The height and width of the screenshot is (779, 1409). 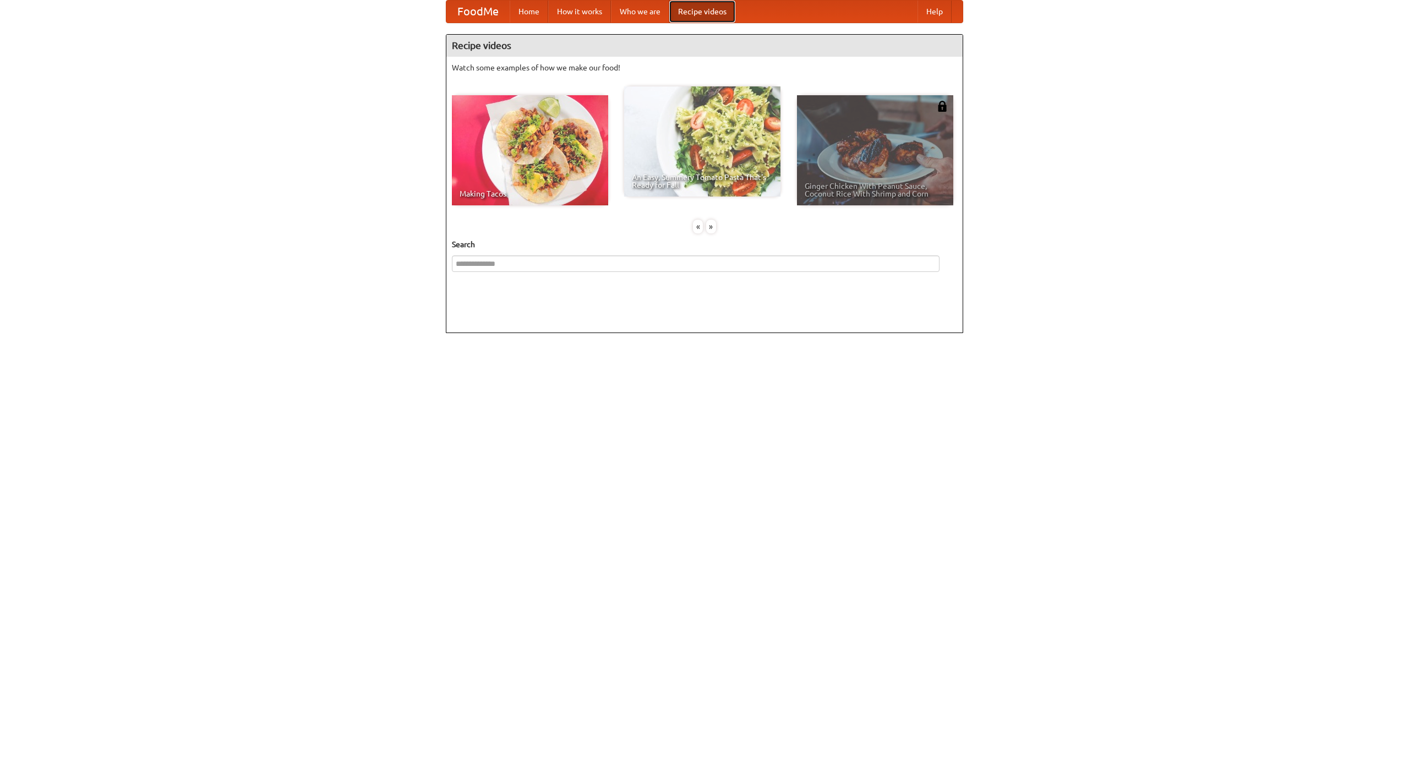 What do you see at coordinates (705, 68) in the screenshot?
I see `p: Watch some examples of how we make our food!` at bounding box center [705, 68].